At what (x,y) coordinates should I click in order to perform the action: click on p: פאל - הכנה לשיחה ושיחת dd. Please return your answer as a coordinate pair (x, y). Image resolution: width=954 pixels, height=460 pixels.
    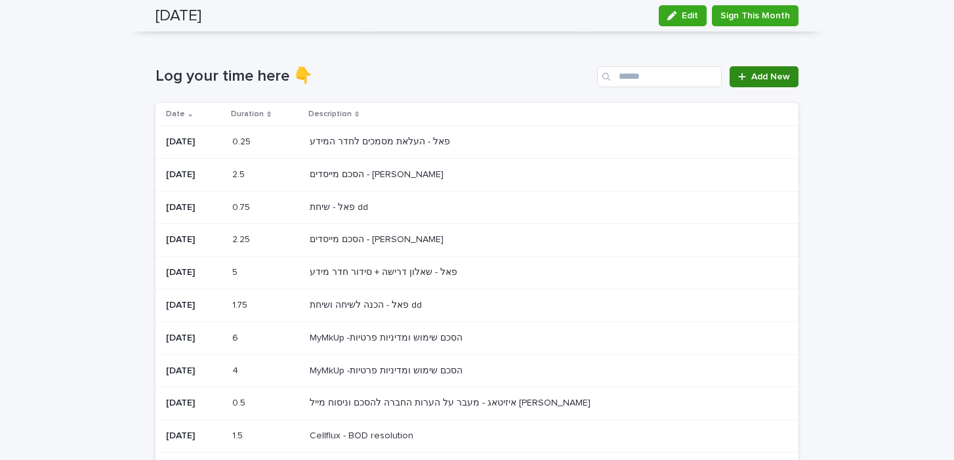
    Looking at the image, I should click on (367, 304).